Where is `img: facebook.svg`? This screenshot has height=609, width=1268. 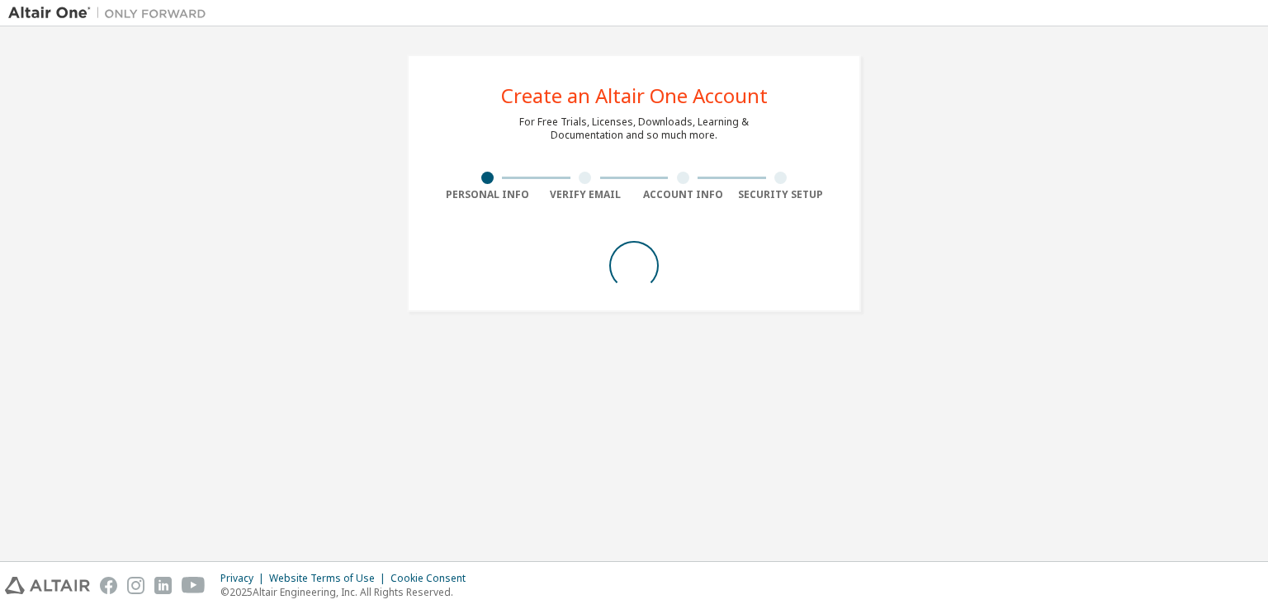 img: facebook.svg is located at coordinates (108, 585).